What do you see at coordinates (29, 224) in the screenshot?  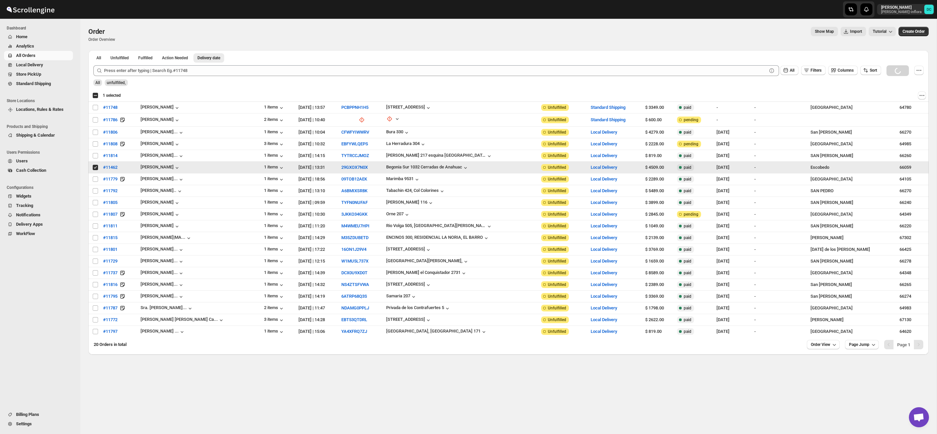 I see `span: Delivery Apps` at bounding box center [29, 224].